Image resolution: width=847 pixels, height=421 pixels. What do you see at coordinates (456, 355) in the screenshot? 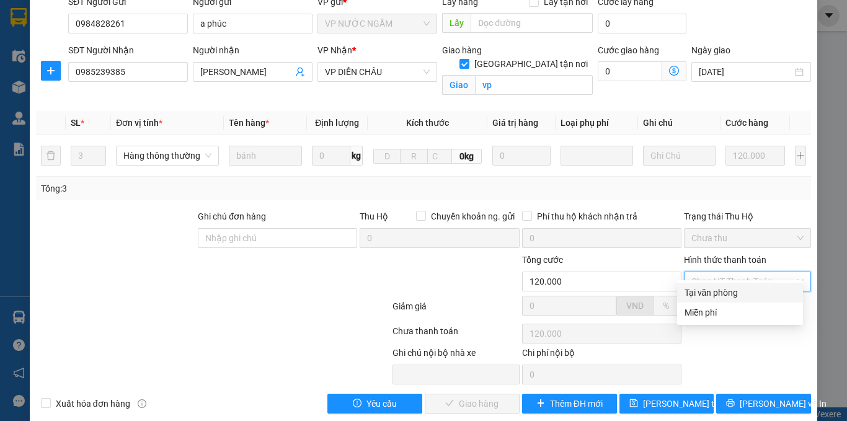
I see `div: Ghi chú nội bộ nhà xe` at bounding box center [456, 355].